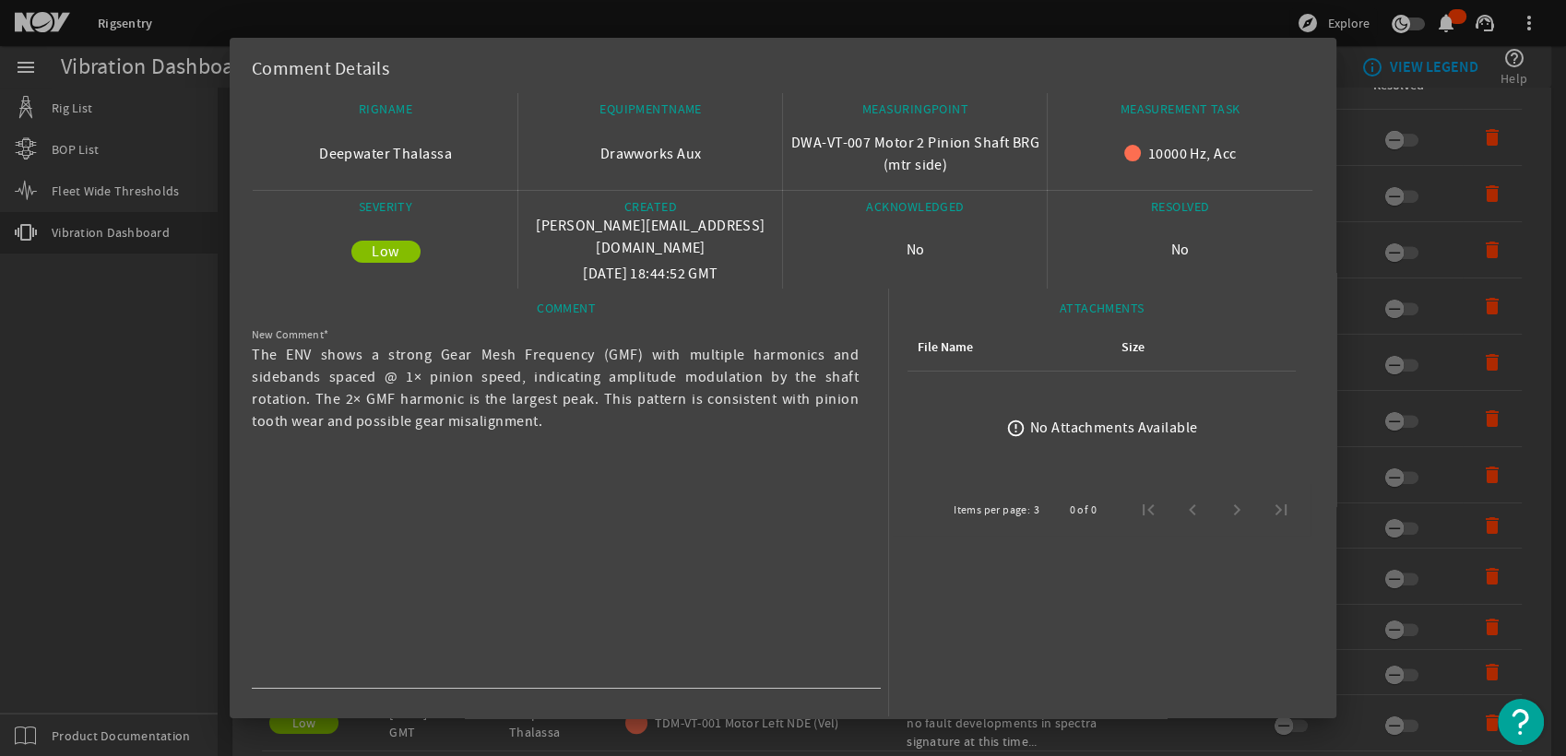 The height and width of the screenshot is (756, 1566). What do you see at coordinates (1521, 722) in the screenshot?
I see `button: Open Resource Center` at bounding box center [1521, 722].